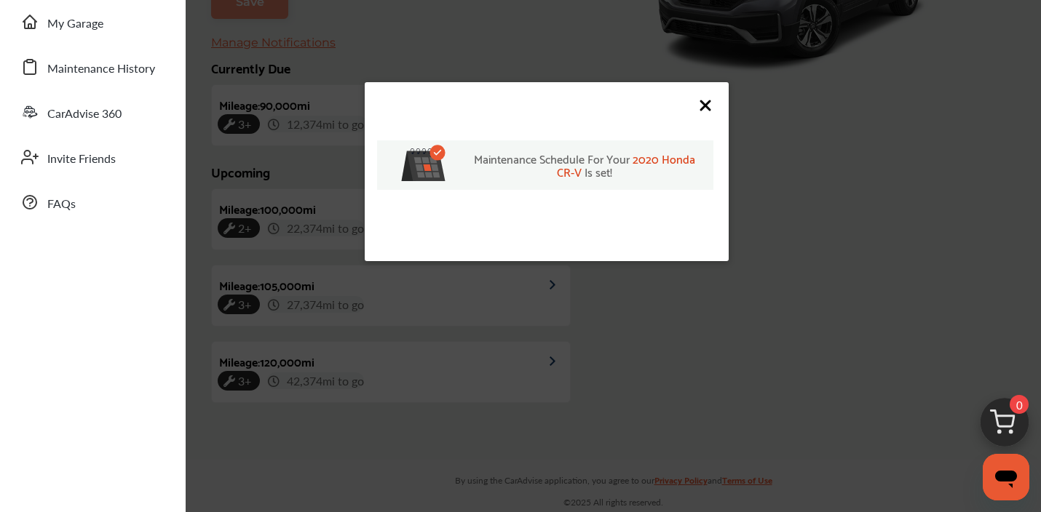 This screenshot has height=512, width=1041. What do you see at coordinates (92, 202) in the screenshot?
I see `a: FAQs` at bounding box center [92, 202].